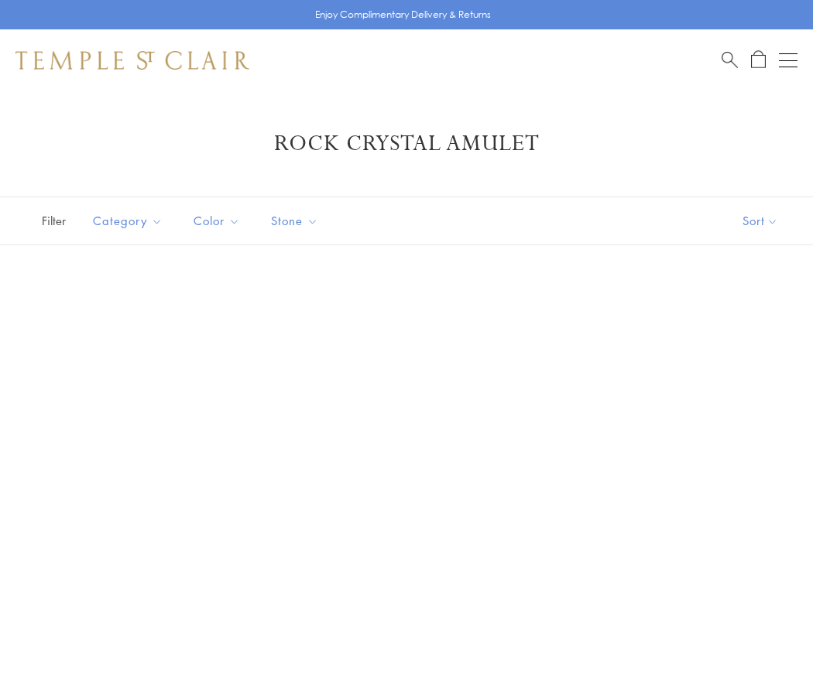  What do you see at coordinates (132, 60) in the screenshot?
I see `img: Temple St. Clair` at bounding box center [132, 60].